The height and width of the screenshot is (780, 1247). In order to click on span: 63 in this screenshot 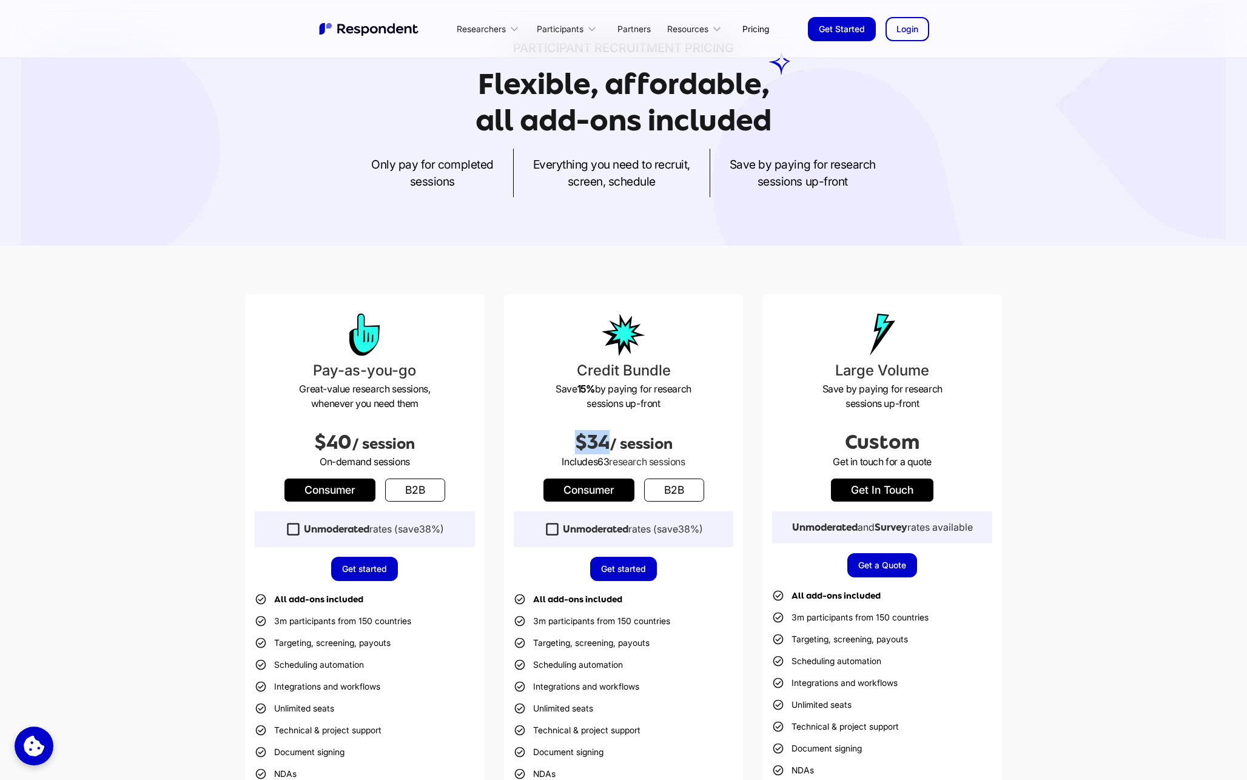, I will do `click(603, 462)`.